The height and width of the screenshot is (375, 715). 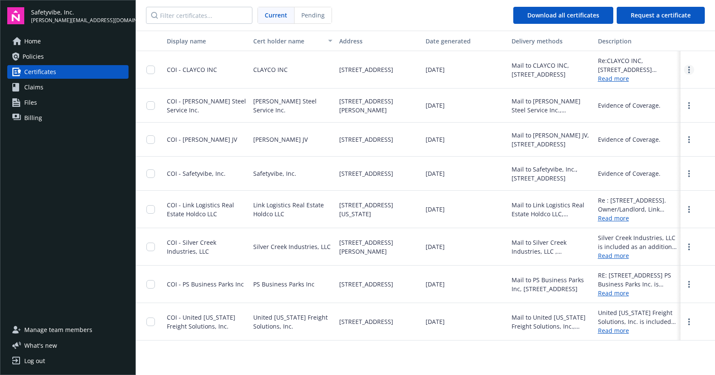 What do you see at coordinates (465, 41) in the screenshot?
I see `button: Date generated` at bounding box center [465, 41].